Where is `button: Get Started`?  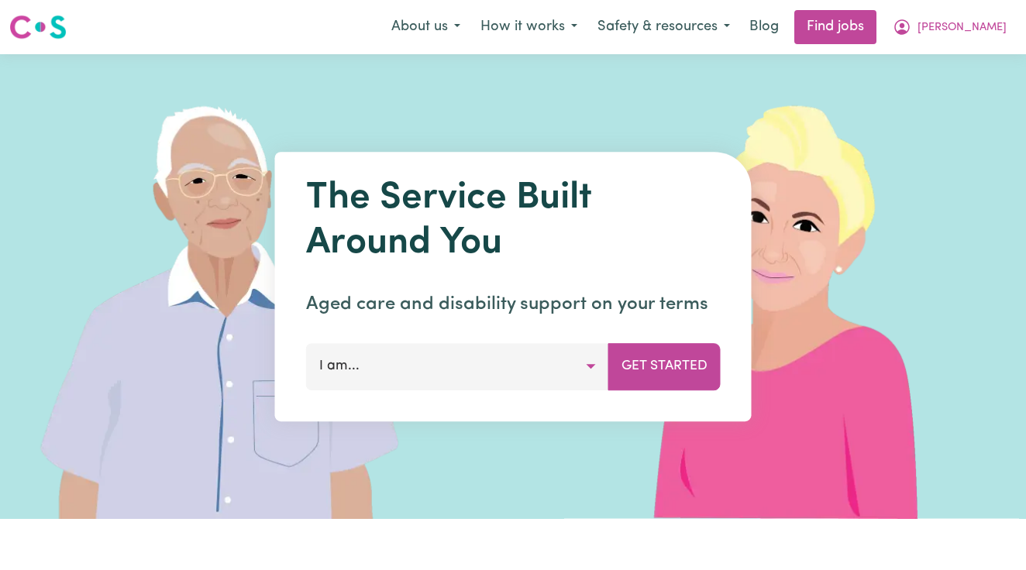 button: Get Started is located at coordinates (664, 366).